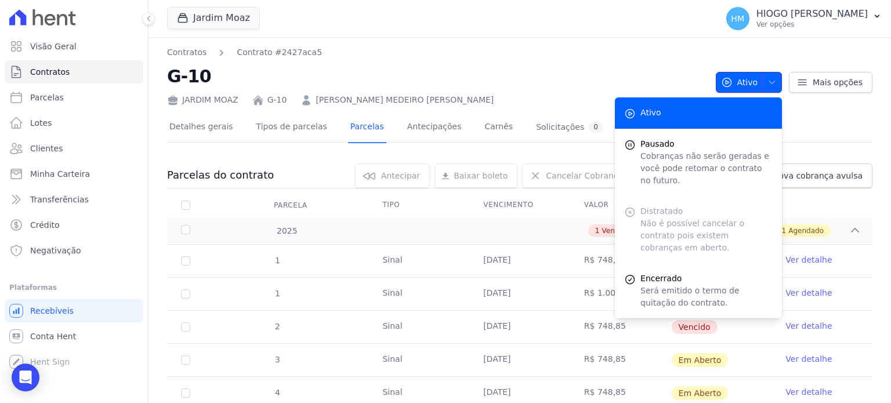 This screenshot has width=891, height=403. What do you see at coordinates (74, 174) in the screenshot?
I see `a: Minha Carteira` at bounding box center [74, 174].